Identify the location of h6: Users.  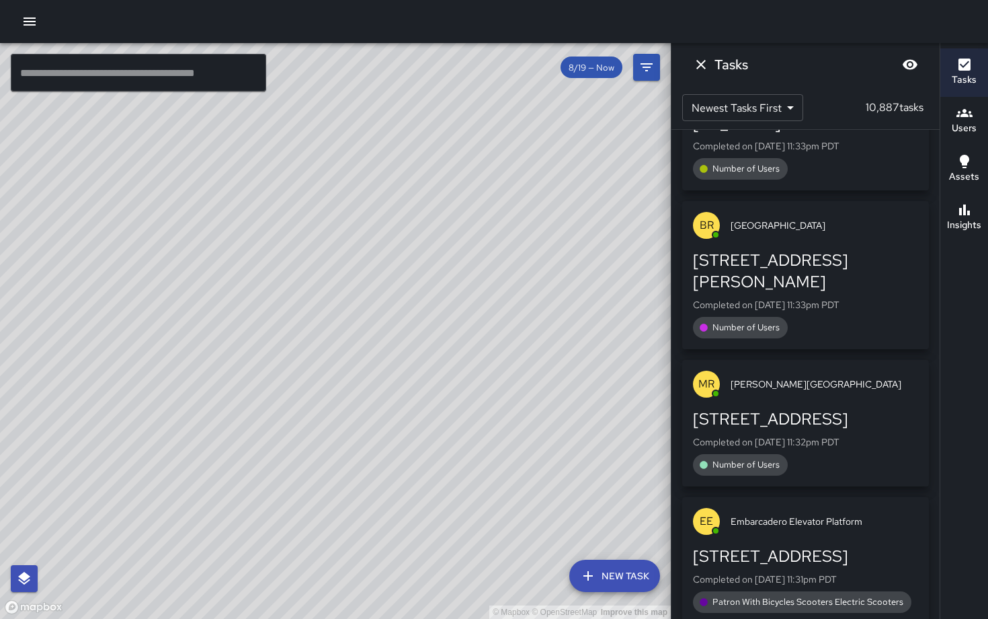
(964, 128).